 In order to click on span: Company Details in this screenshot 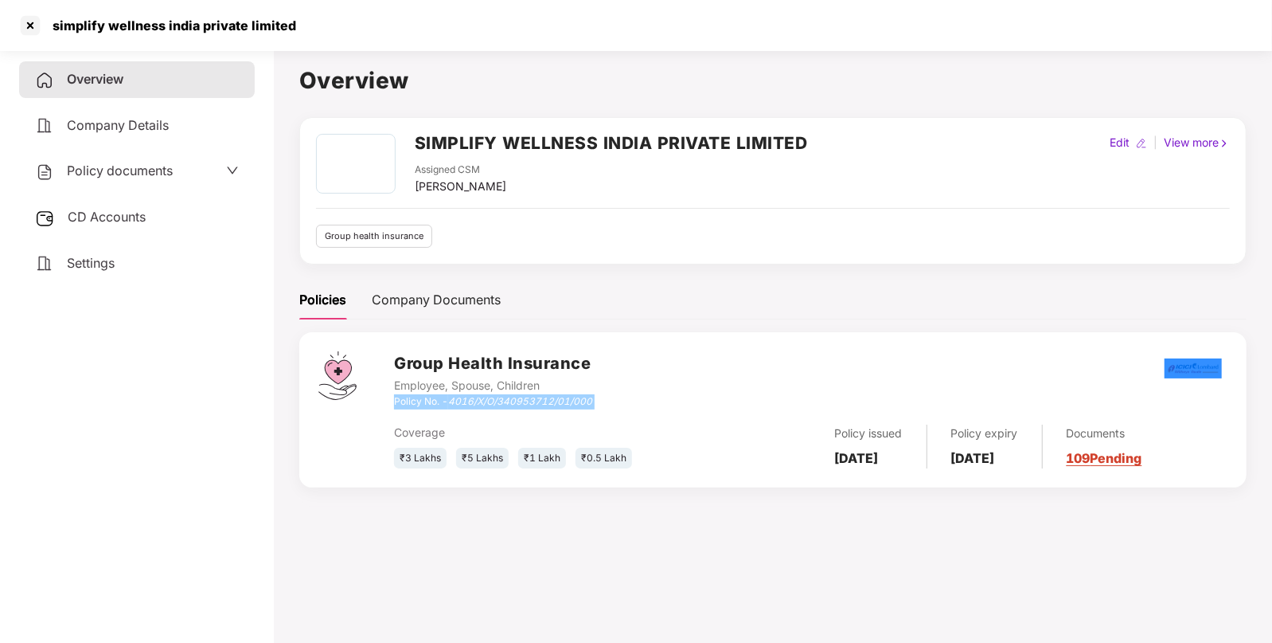, I will do `click(118, 125)`.